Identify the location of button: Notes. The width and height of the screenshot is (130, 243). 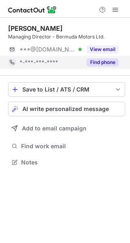
(66, 162).